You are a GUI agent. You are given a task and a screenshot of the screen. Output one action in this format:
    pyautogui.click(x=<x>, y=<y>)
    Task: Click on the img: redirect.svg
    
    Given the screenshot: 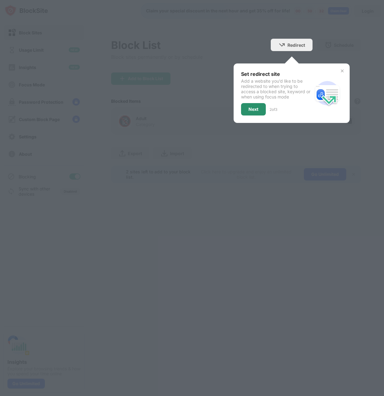 What is the action you would take?
    pyautogui.click(x=328, y=93)
    